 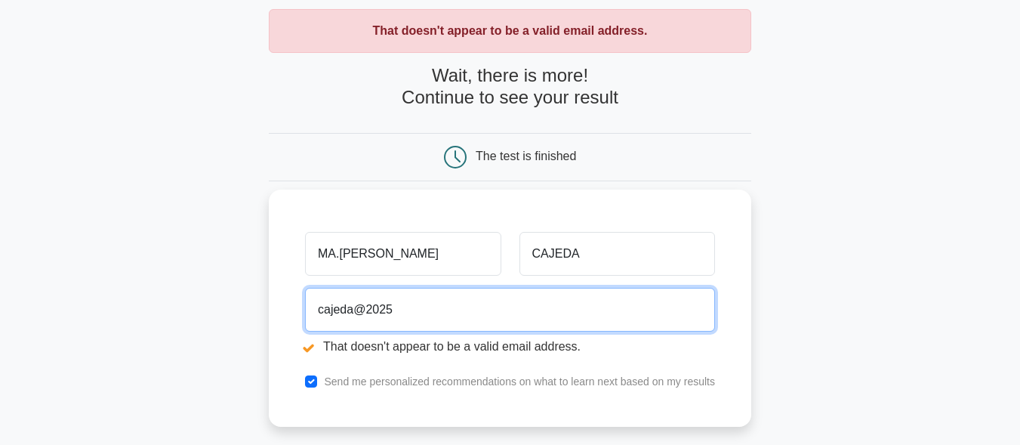 What do you see at coordinates (617, 254) in the screenshot?
I see `input: Last name` at bounding box center [617, 254].